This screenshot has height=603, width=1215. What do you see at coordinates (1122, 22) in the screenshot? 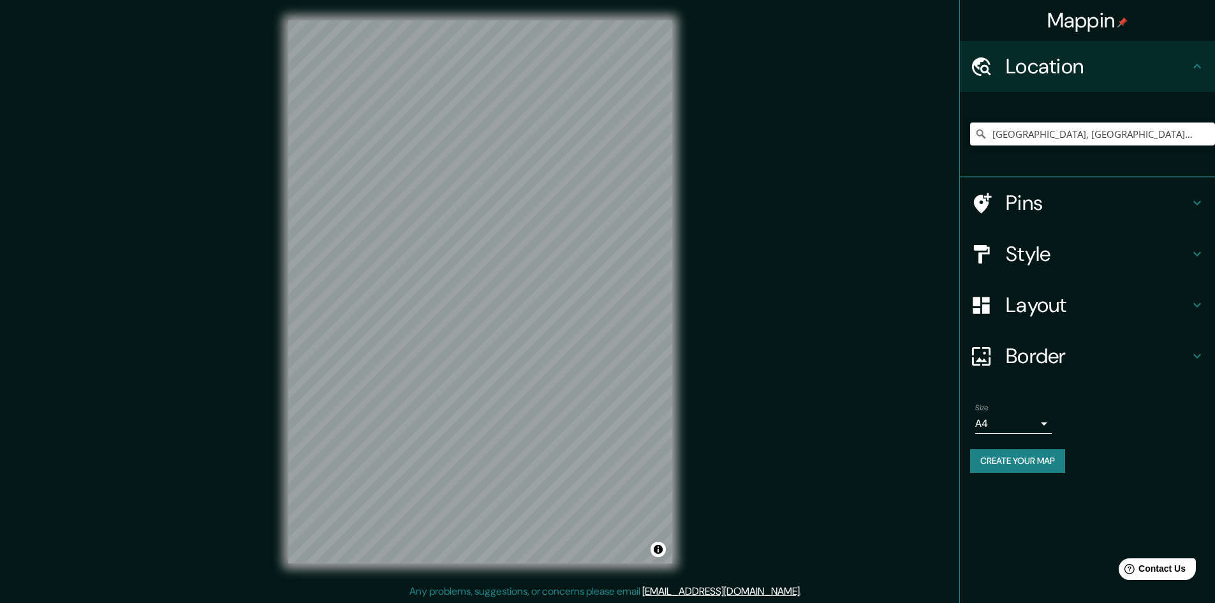
I see `img: pin-icon.png` at bounding box center [1122, 22].